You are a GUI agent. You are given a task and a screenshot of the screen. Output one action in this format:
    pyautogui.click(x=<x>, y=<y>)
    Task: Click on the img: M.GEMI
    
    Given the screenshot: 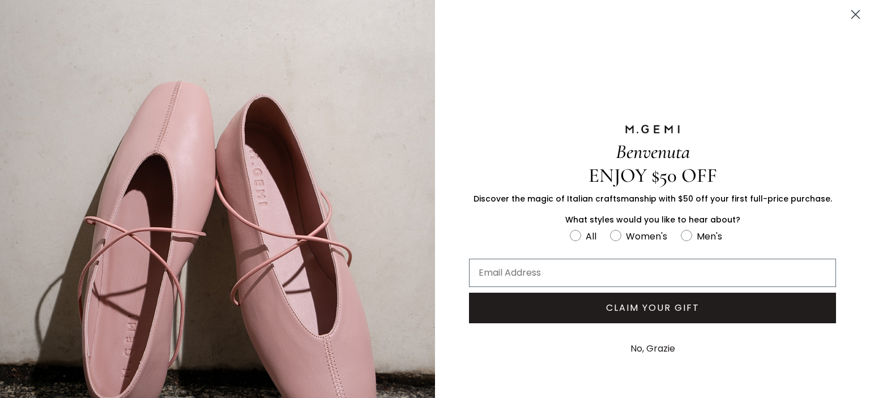 What is the action you would take?
    pyautogui.click(x=652, y=129)
    